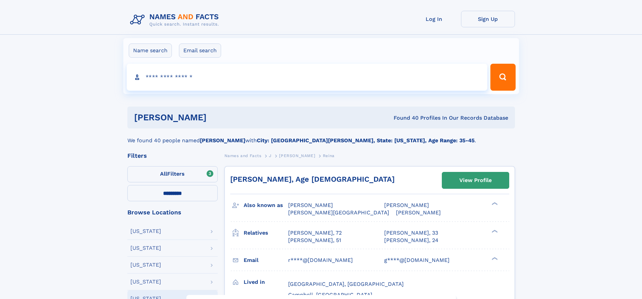 The height and width of the screenshot is (299, 642). What do you see at coordinates (503, 77) in the screenshot?
I see `button: Search Button` at bounding box center [503, 77].